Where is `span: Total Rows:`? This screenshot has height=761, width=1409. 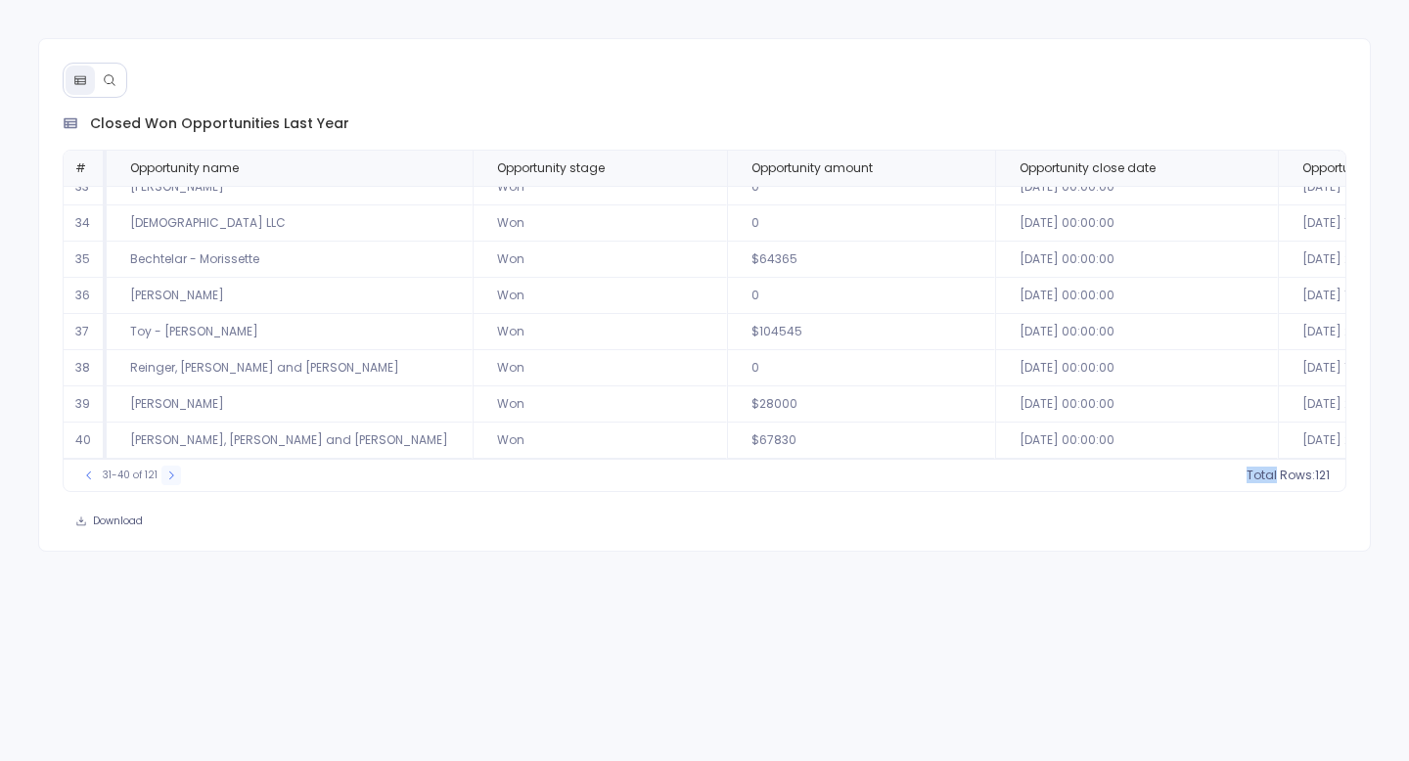 span: Total Rows: is located at coordinates (1281, 476).